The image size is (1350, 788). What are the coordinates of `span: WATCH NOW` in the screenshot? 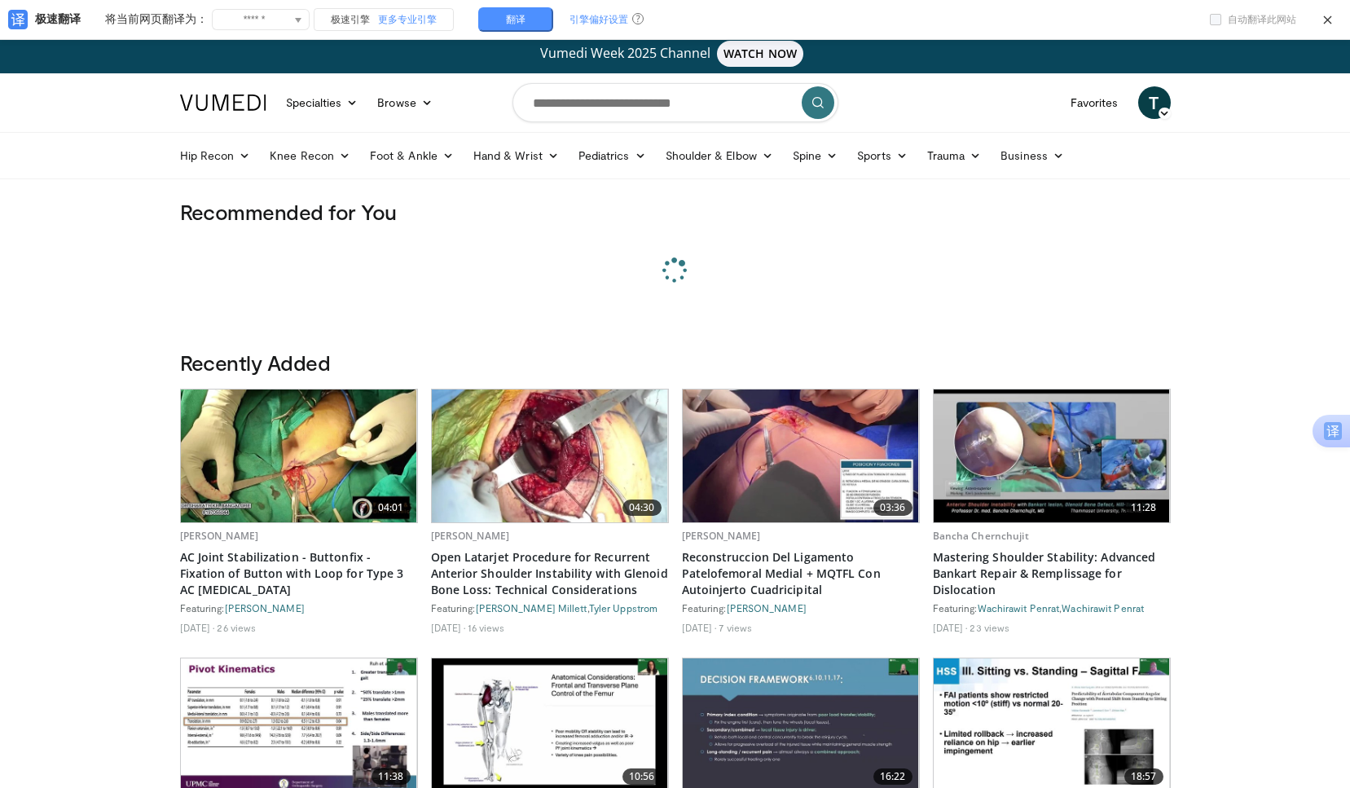 It's located at (760, 54).